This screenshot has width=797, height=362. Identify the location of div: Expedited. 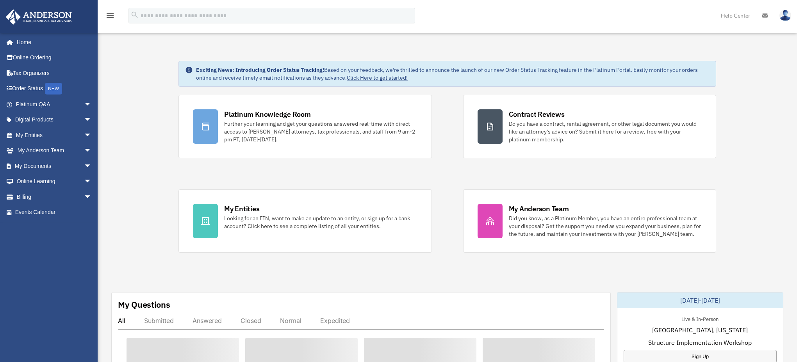
(335, 320).